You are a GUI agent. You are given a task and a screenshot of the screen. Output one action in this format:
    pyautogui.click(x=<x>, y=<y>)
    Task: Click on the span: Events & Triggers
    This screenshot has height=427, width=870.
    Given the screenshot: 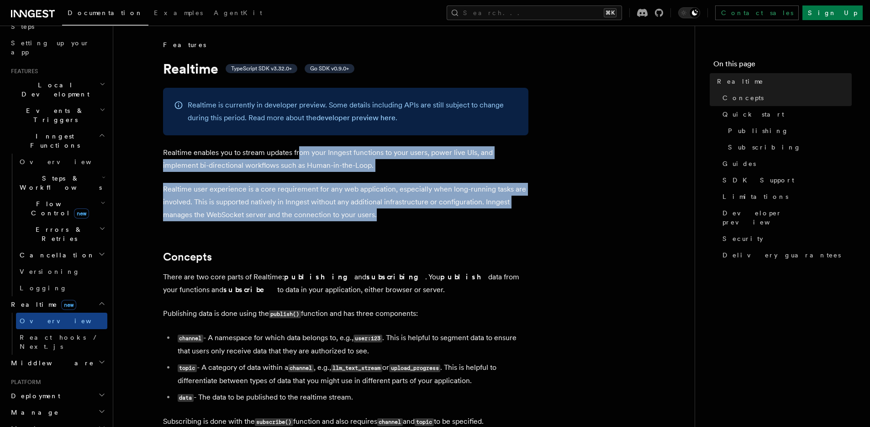 What is the action you would take?
    pyautogui.click(x=53, y=115)
    